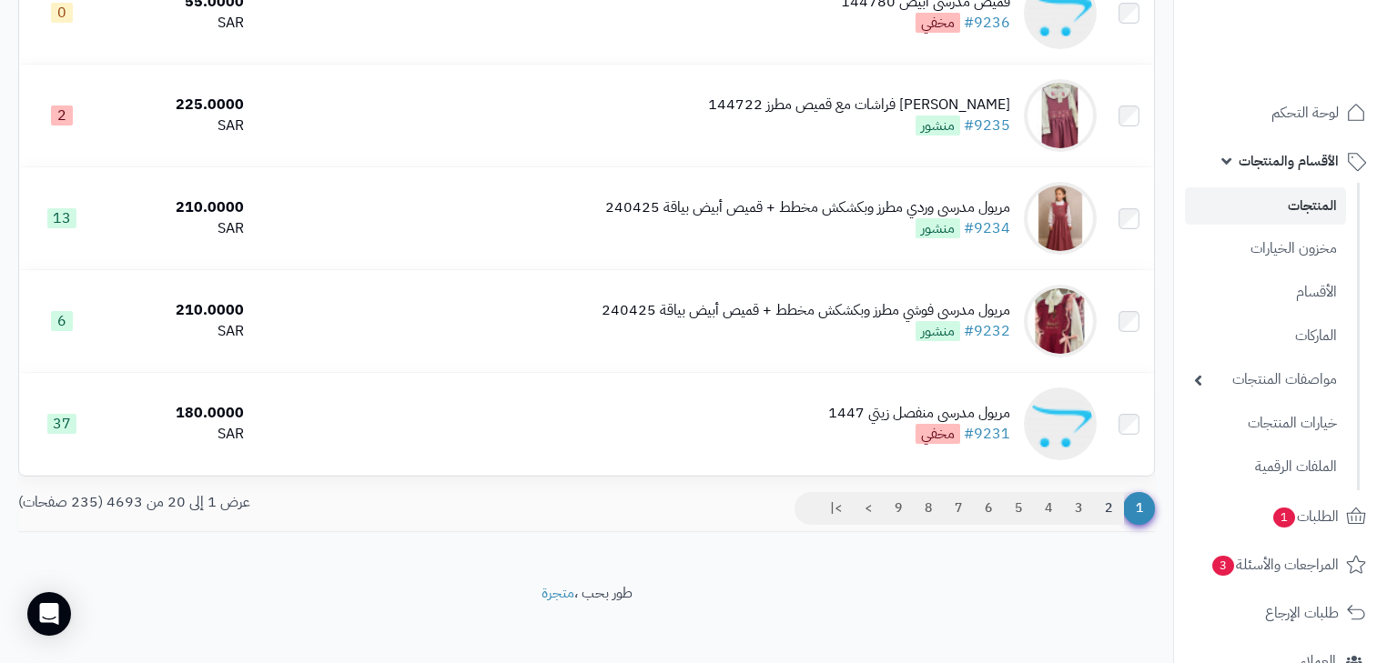  I want to click on a: 8, so click(928, 509).